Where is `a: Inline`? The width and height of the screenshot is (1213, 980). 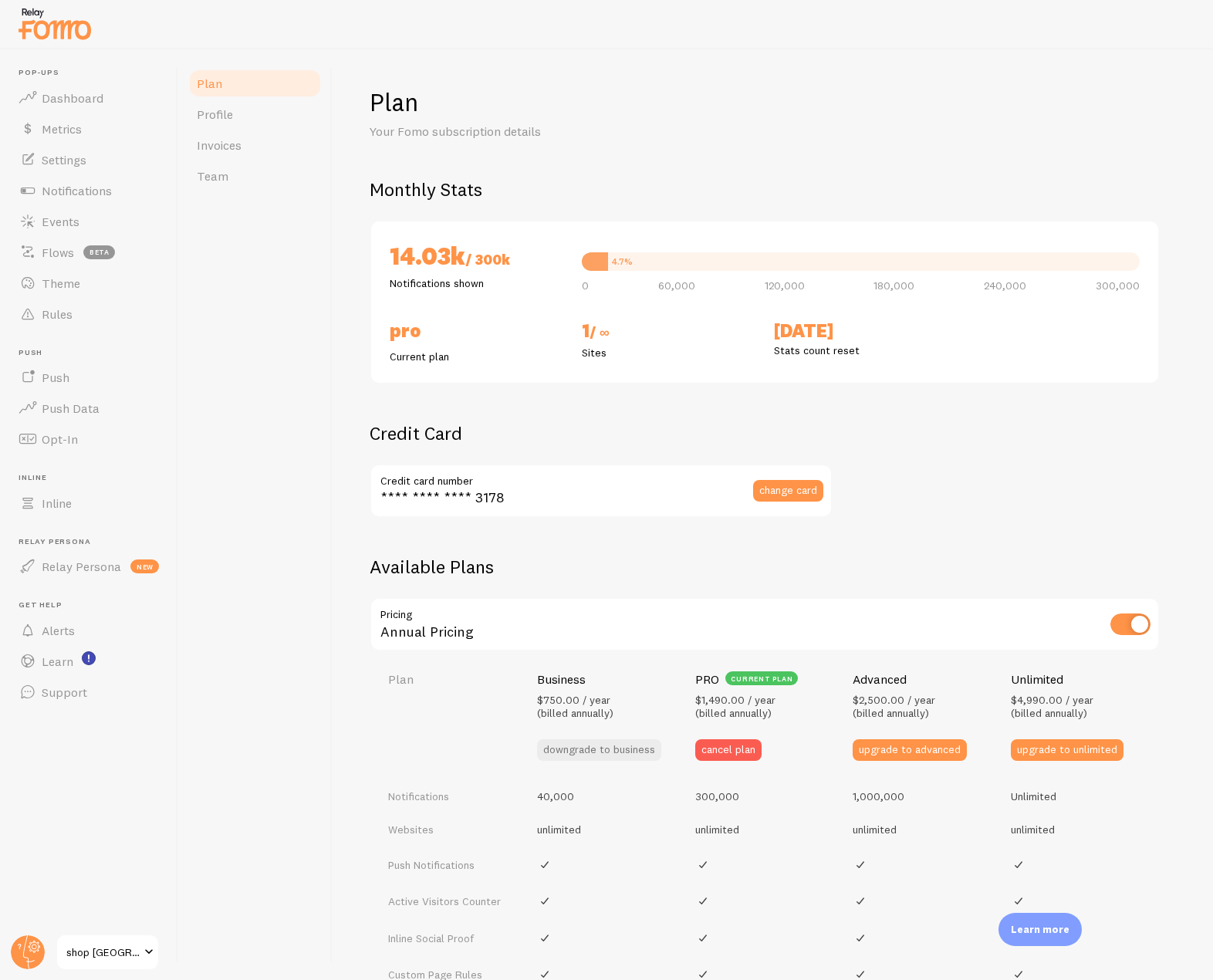 a: Inline is located at coordinates (89, 504).